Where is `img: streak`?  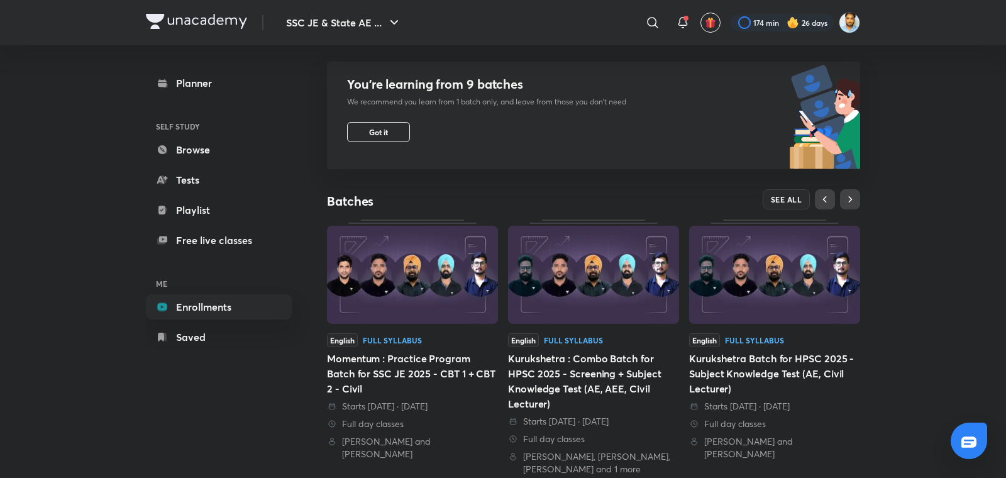 img: streak is located at coordinates (793, 23).